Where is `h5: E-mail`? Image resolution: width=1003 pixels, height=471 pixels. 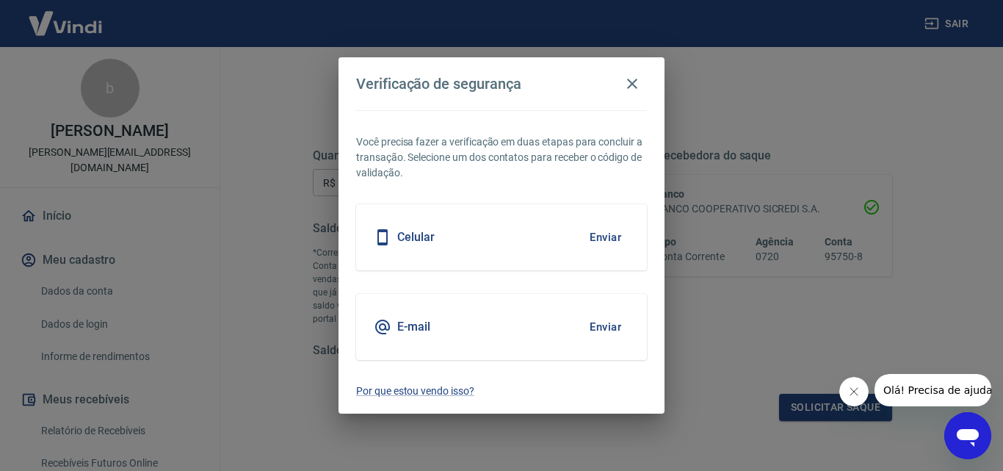
h5: E-mail is located at coordinates (414, 327).